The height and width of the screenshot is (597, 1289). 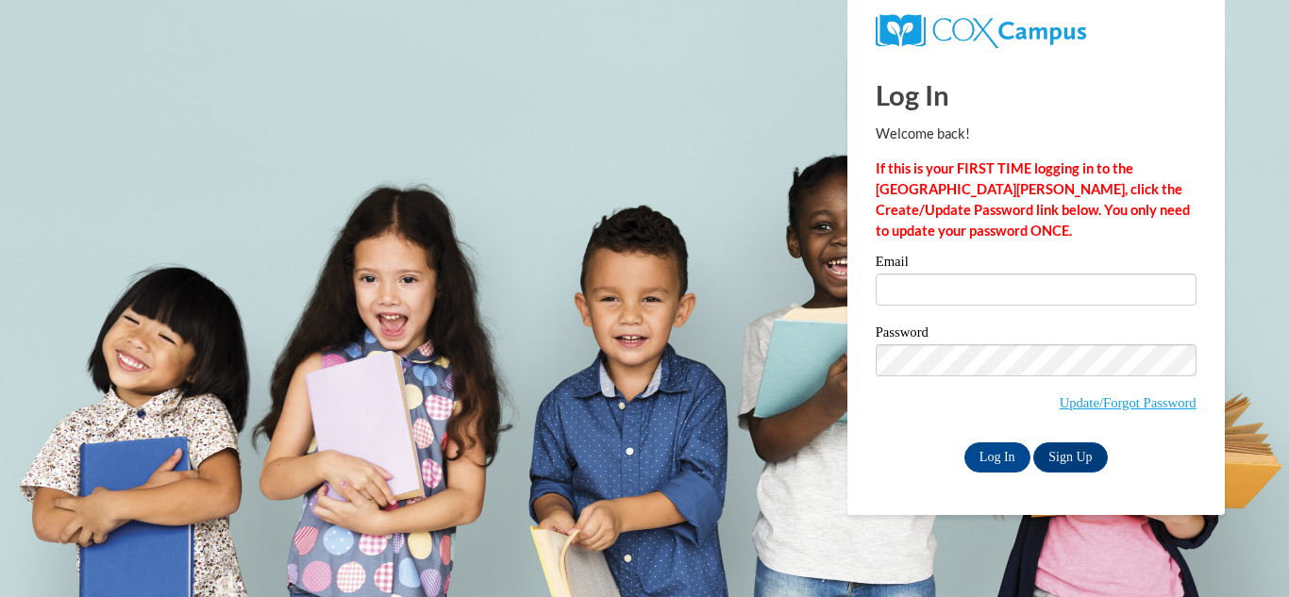 I want to click on p: Welcome back!, so click(x=1036, y=134).